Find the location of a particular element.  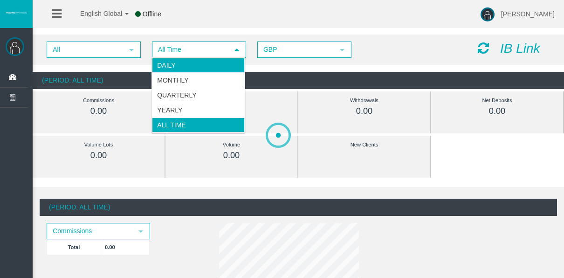

div: Volume Lots is located at coordinates (98, 145).